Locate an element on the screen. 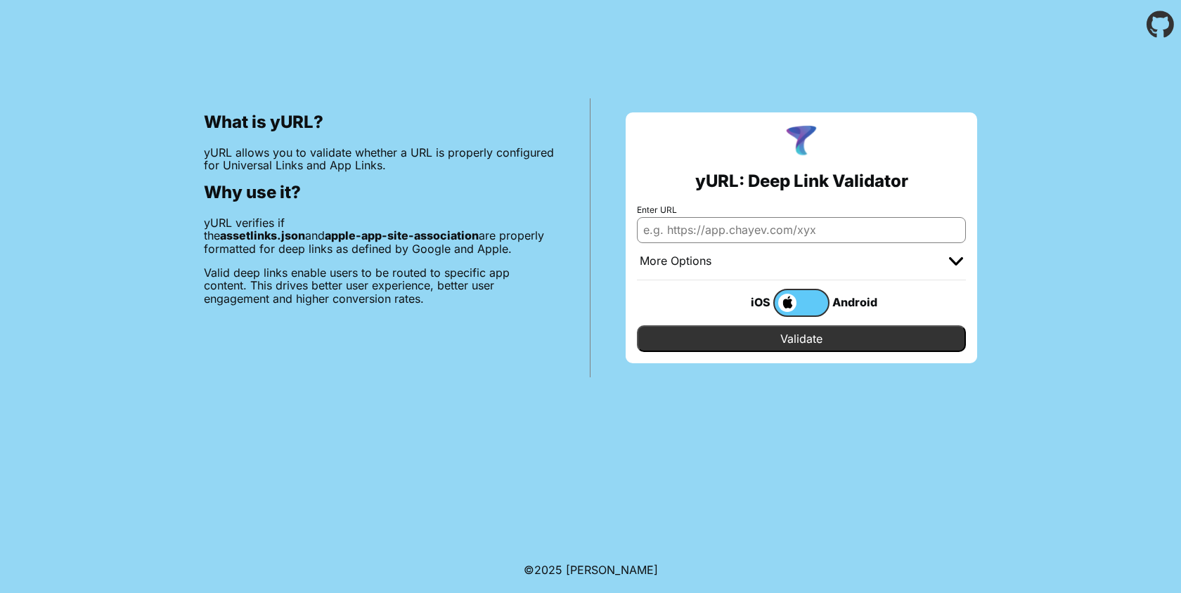  img: yURL Logo is located at coordinates (801, 142).